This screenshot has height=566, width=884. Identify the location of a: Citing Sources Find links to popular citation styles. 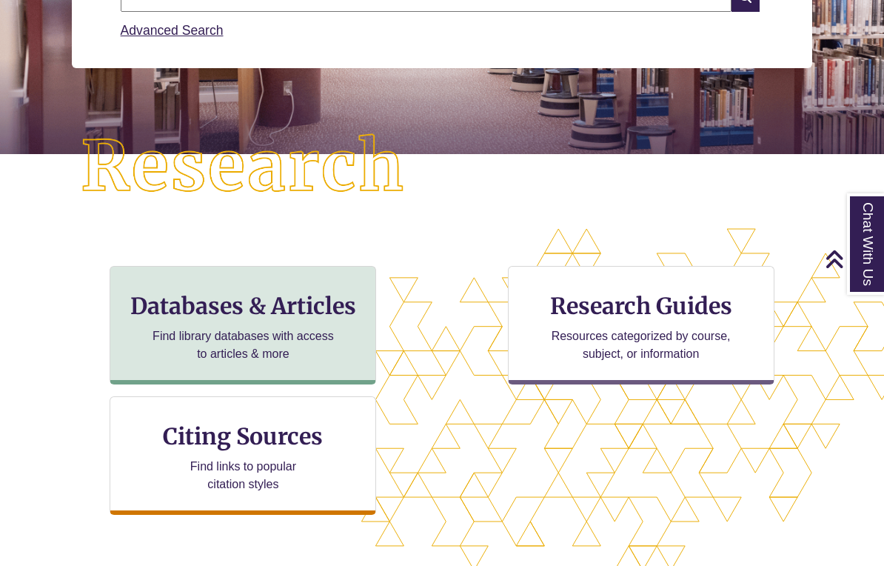
(243, 455).